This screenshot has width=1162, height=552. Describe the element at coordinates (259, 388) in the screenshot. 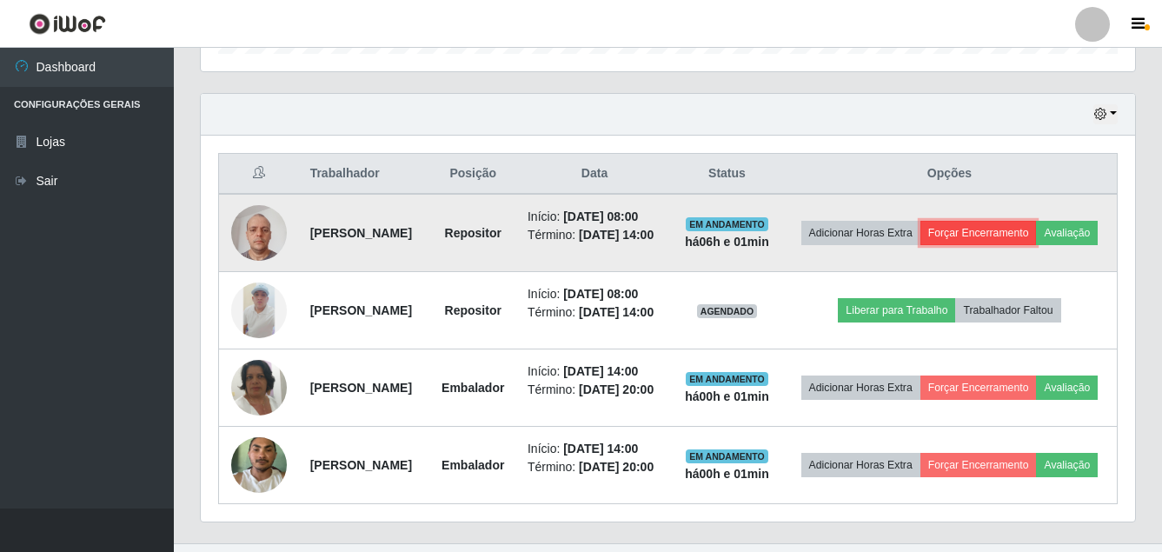

I see `img: 1676496034794.jpeg` at that location.